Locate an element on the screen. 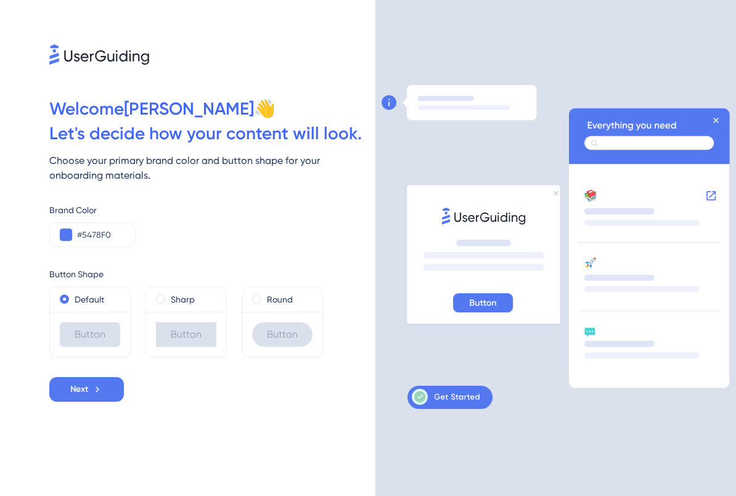 This screenshot has width=736, height=496. div: Brand Color is located at coordinates (212, 210).